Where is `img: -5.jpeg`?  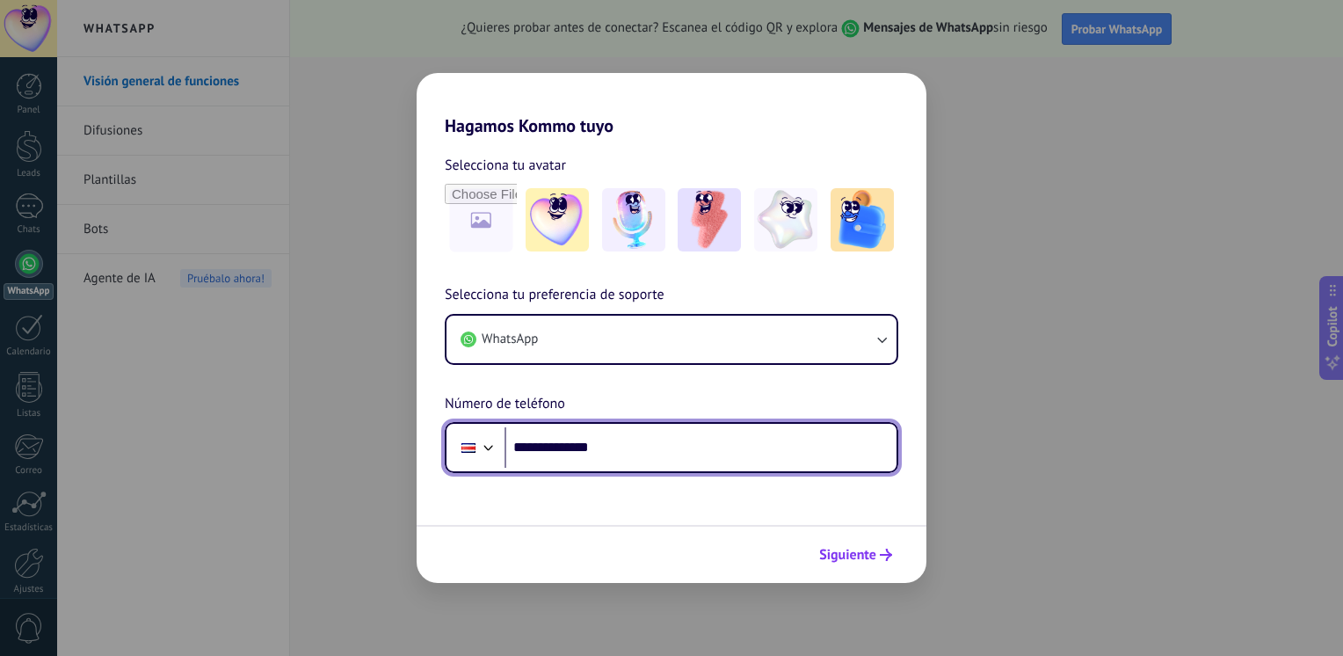 img: -5.jpeg is located at coordinates (862, 220).